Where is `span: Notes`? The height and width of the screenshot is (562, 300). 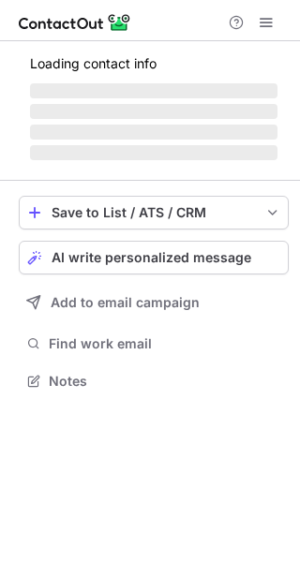 span: Notes is located at coordinates (165, 381).